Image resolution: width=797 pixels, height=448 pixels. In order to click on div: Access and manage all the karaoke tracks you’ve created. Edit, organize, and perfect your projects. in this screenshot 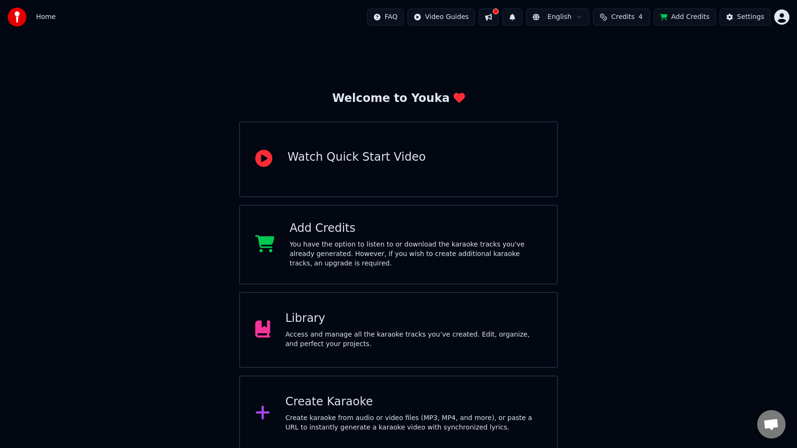, I will do `click(414, 340)`.